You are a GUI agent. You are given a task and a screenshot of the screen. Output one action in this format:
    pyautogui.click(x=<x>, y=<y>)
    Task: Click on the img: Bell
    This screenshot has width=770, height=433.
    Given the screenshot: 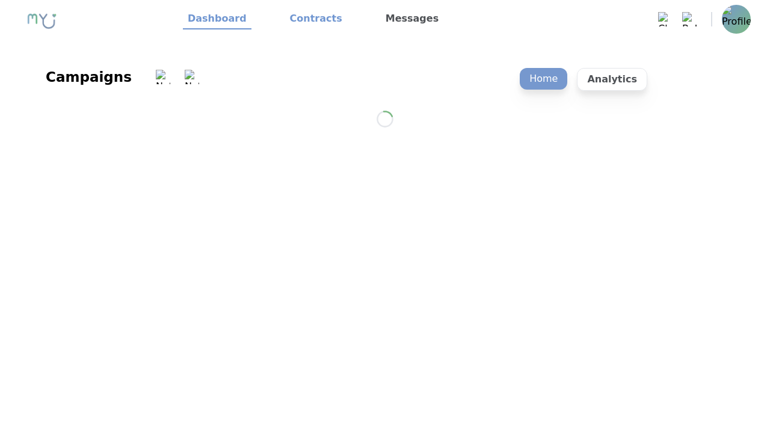 What is the action you would take?
    pyautogui.click(x=689, y=19)
    